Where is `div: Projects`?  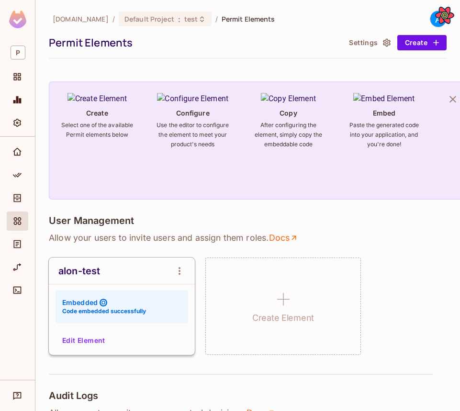 div: Projects is located at coordinates (17, 77).